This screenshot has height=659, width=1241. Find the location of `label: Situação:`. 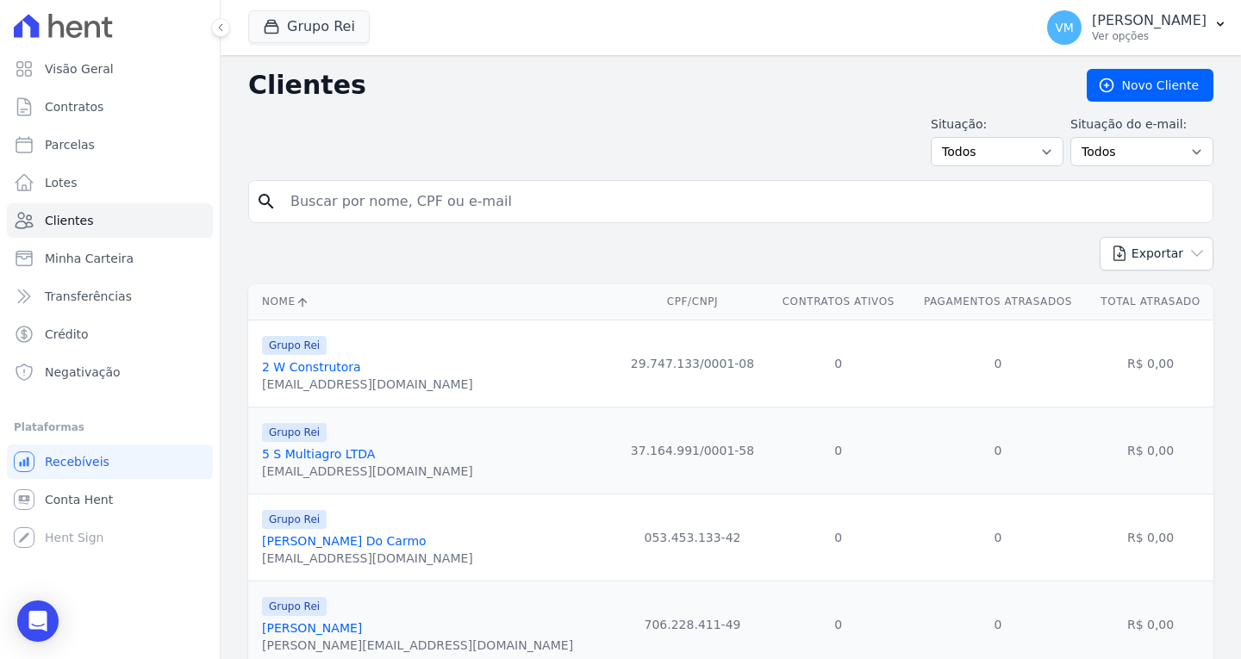

label: Situação: is located at coordinates (997, 124).